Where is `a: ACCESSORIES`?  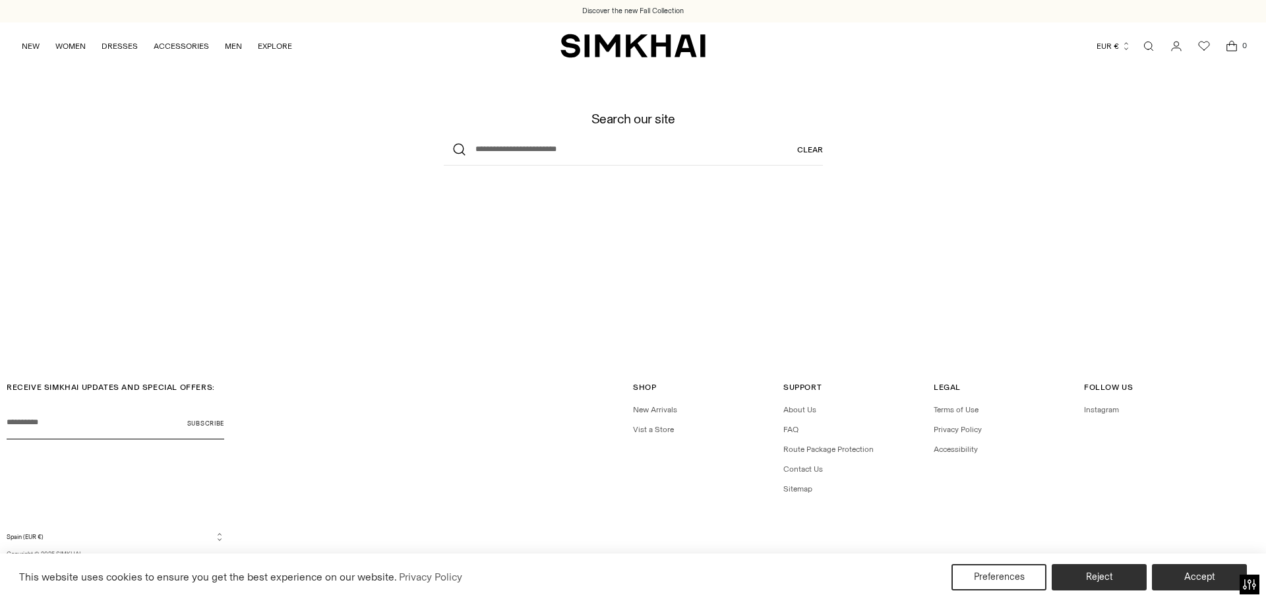
a: ACCESSORIES is located at coordinates (181, 46).